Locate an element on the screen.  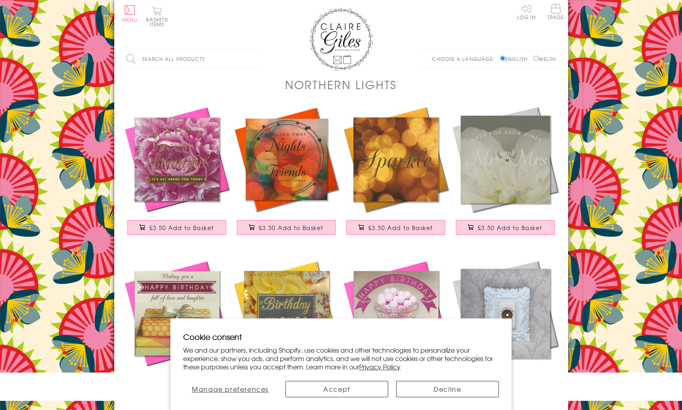
a: Privacy Policy is located at coordinates (380, 367).